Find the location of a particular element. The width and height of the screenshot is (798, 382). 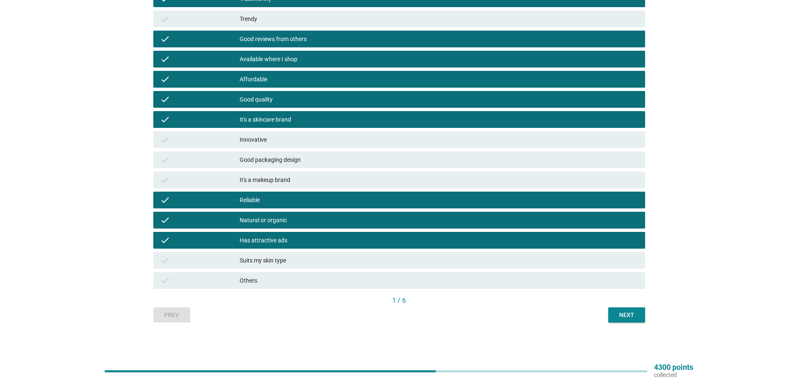

div: Suits my skin type is located at coordinates (439, 260).